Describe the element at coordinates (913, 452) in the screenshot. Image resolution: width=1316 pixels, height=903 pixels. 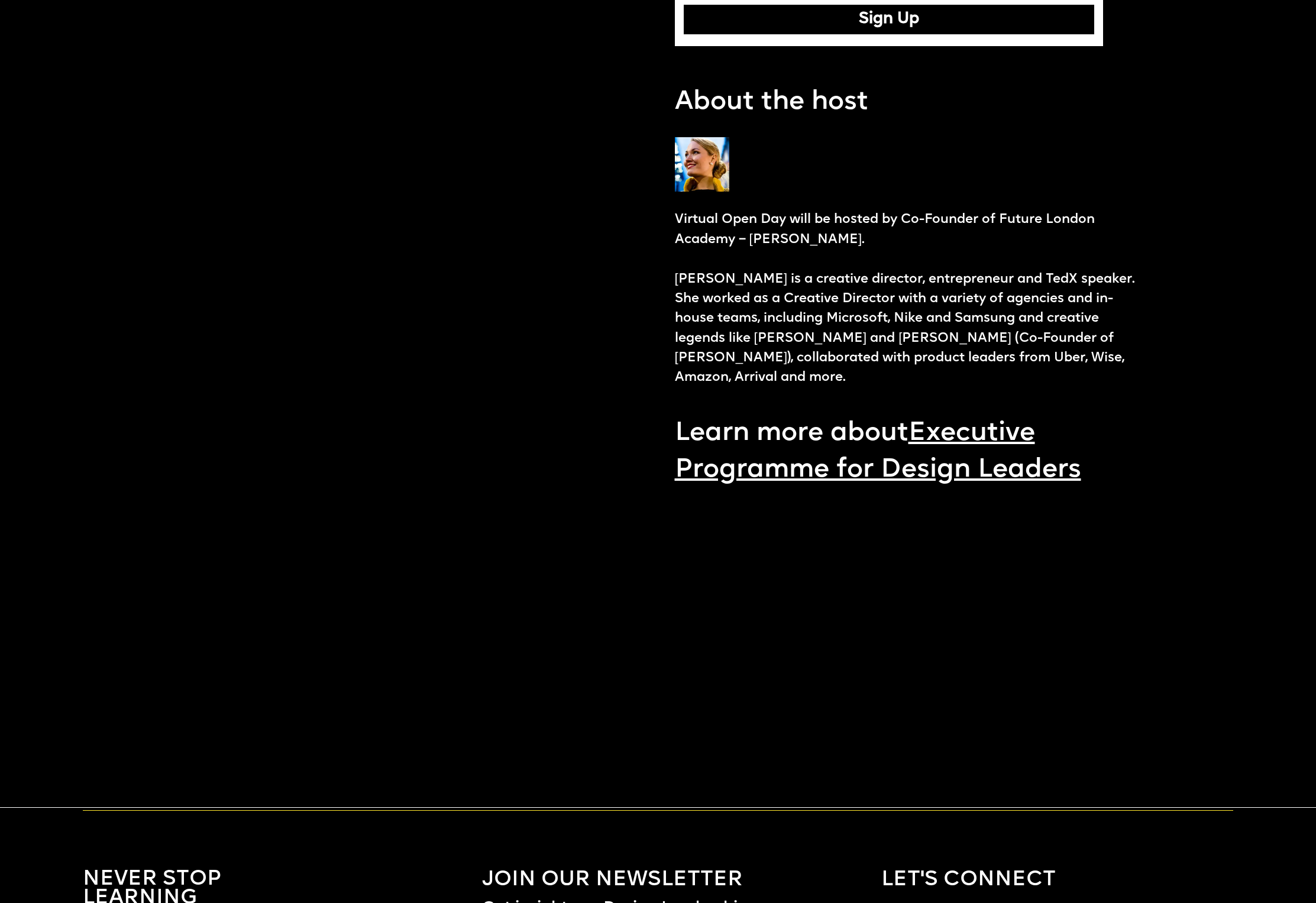
I see `p: Learn more about` at that location.